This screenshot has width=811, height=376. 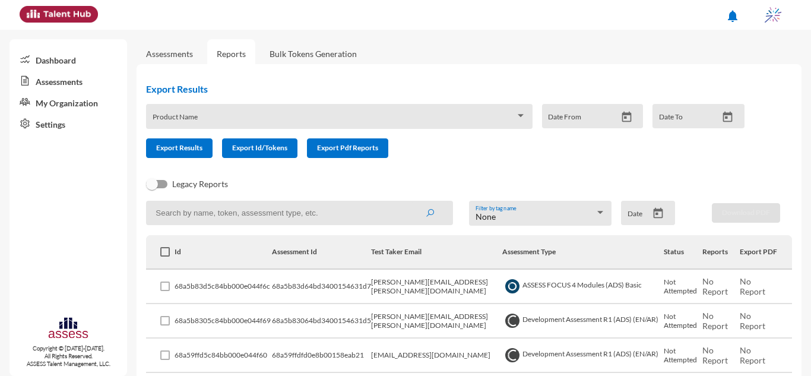 What do you see at coordinates (683, 252) in the screenshot?
I see `th: Status` at bounding box center [683, 252].